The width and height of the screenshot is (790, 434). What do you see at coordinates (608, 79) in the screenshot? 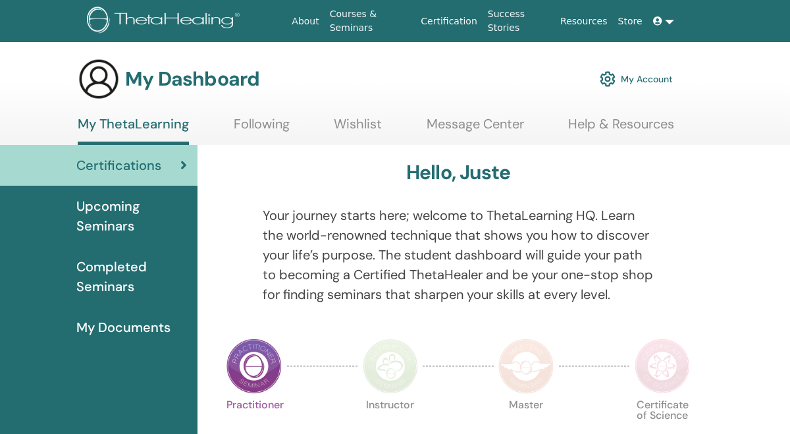
I see `img: cog.svg` at bounding box center [608, 79].